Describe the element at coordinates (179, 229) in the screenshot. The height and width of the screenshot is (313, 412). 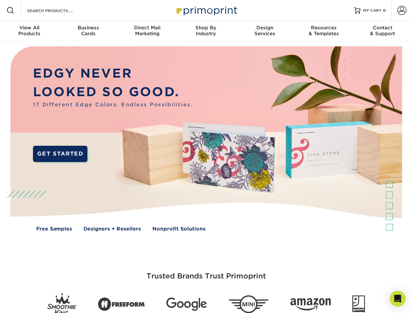
I see `a: Nonprofit Solutions` at that location.